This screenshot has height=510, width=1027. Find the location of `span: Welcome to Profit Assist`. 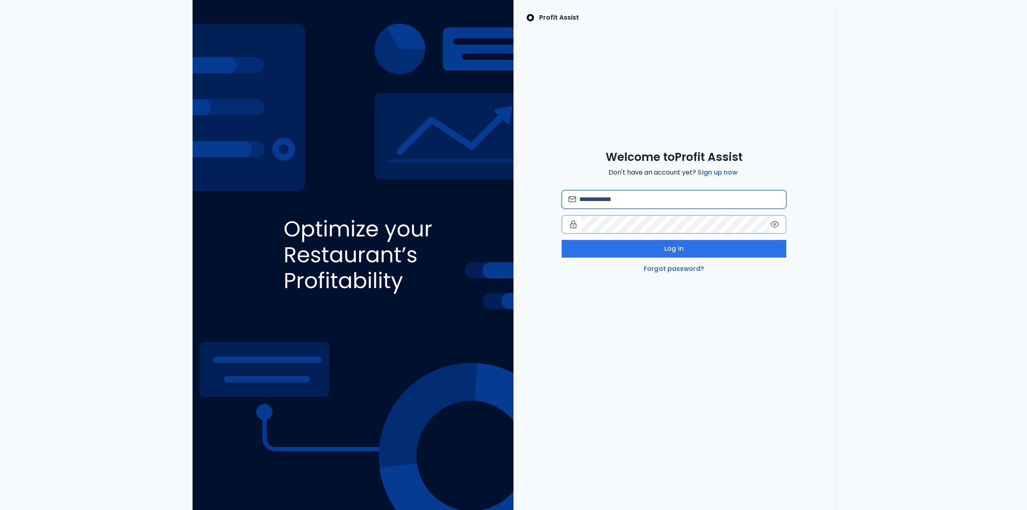

span: Welcome to Profit Assist is located at coordinates (674, 157).